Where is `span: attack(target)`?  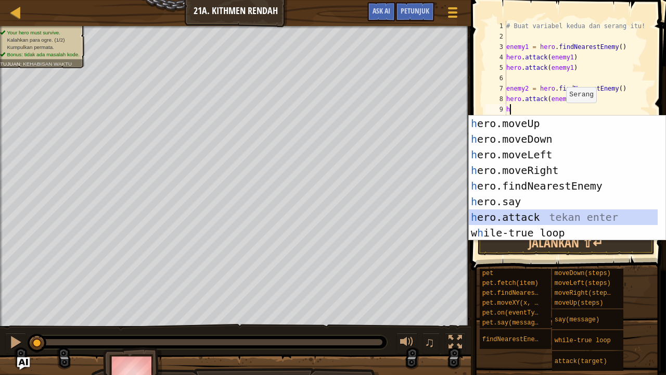 span: attack(target) is located at coordinates (581, 361).